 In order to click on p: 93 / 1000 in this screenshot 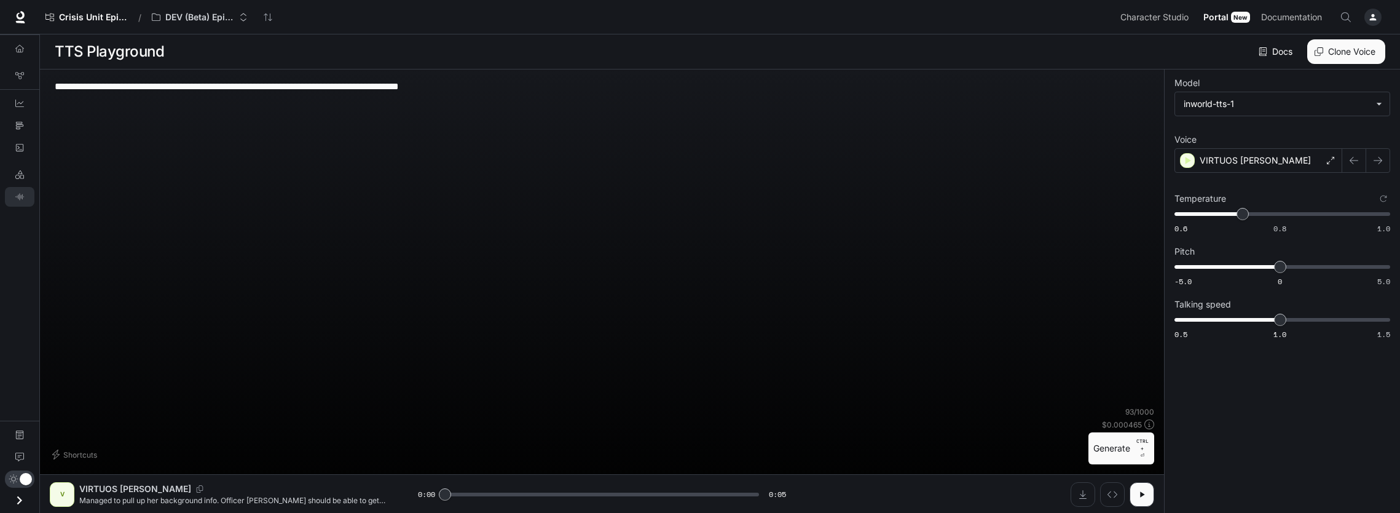, I will do `click(1139, 411)`.